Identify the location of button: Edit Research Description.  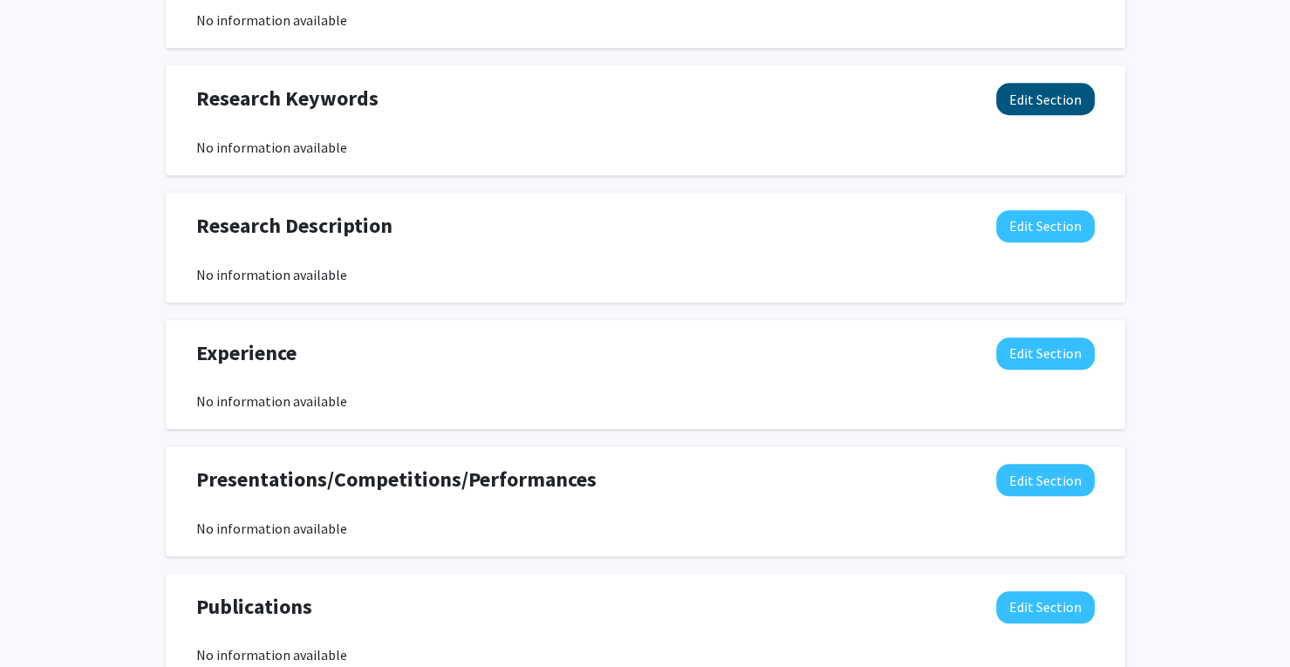
(1045, 226).